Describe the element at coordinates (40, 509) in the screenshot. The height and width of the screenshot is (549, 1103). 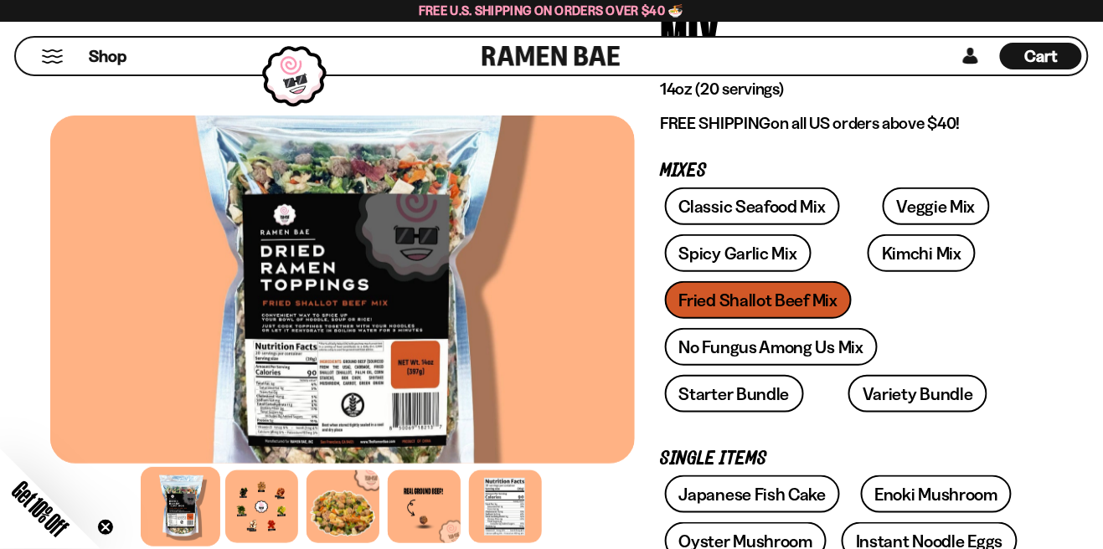
I see `span: Get 10% Off` at that location.